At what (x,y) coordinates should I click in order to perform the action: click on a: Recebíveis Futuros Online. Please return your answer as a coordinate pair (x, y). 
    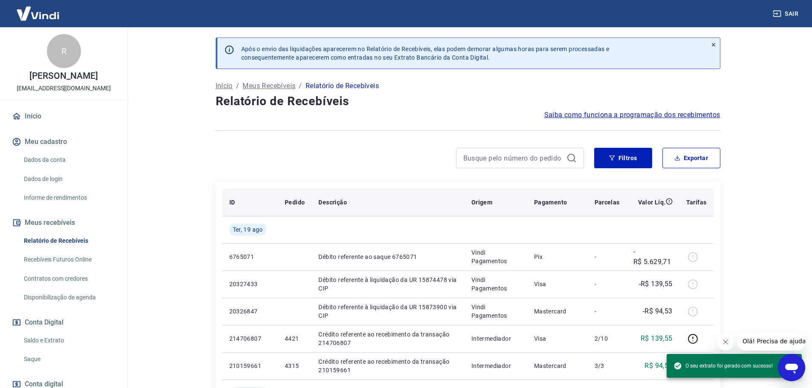
    Looking at the image, I should click on (69, 259).